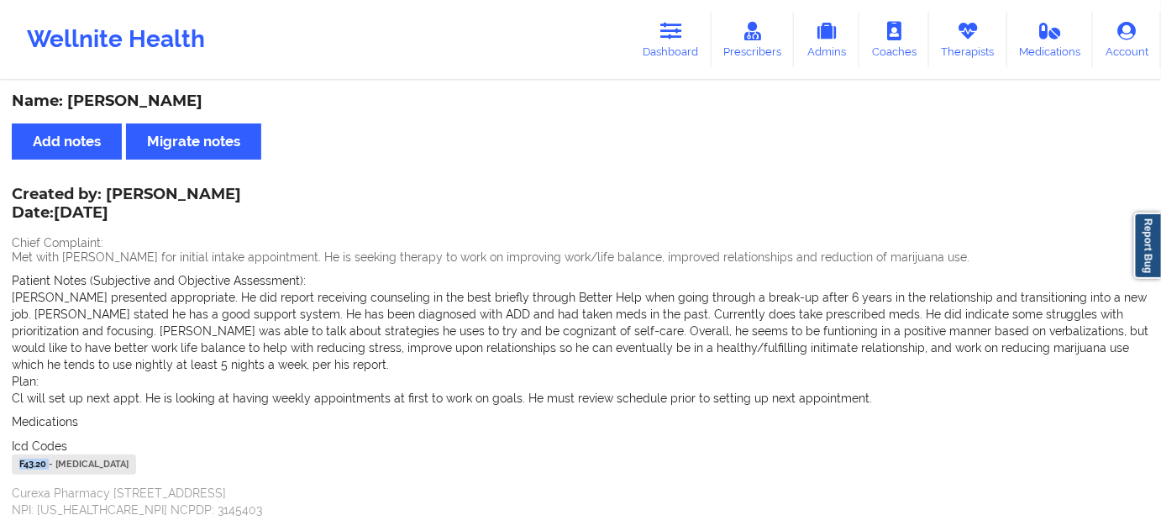 The width and height of the screenshot is (1161, 531). I want to click on span: Chief Complaint:, so click(57, 243).